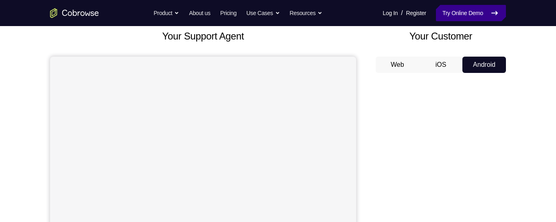  I want to click on button: Resources, so click(306, 13).